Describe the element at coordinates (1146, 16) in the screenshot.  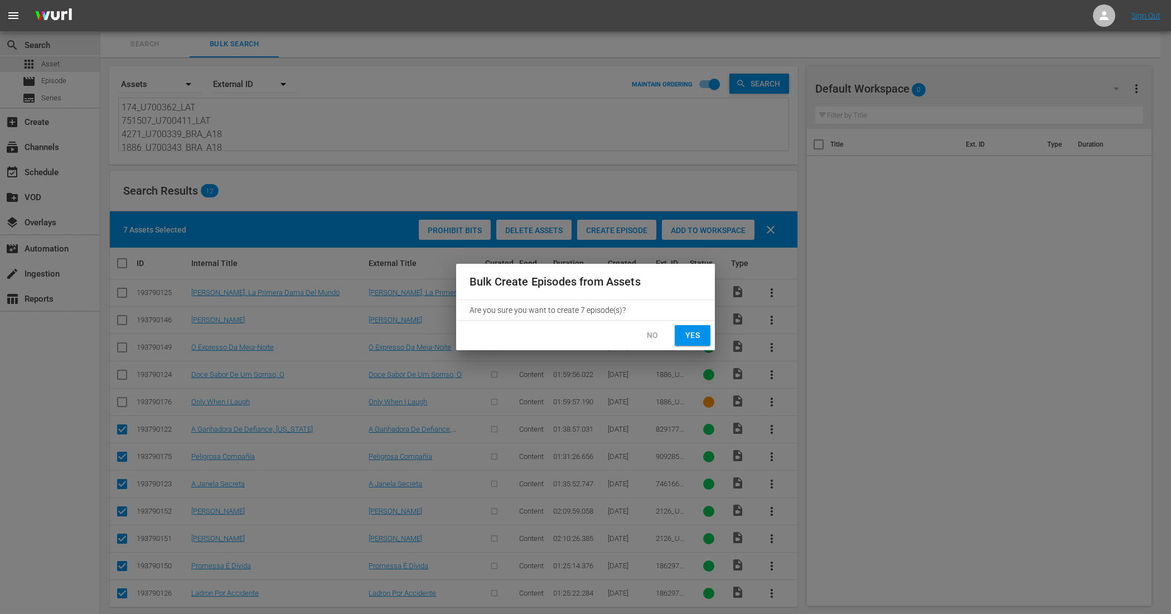
I see `a: Sign Out` at that location.